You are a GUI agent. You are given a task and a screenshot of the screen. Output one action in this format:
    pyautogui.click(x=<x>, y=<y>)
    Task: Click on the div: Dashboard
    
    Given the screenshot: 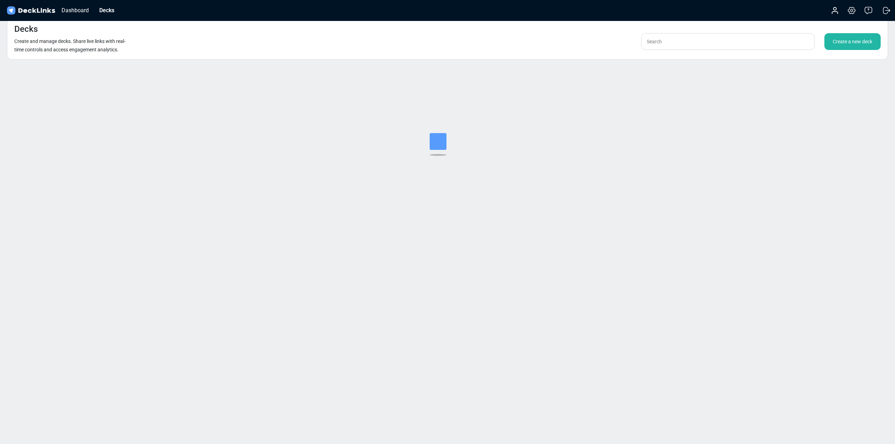 What is the action you would take?
    pyautogui.click(x=75, y=10)
    